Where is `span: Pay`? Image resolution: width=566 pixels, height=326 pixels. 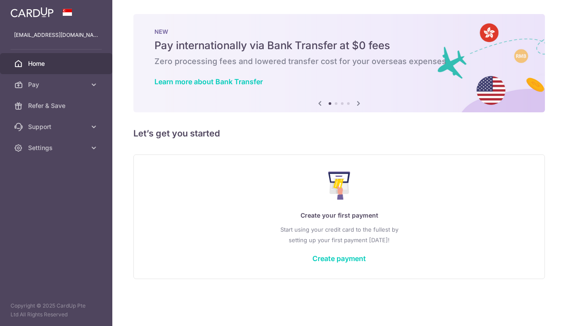 span: Pay is located at coordinates (57, 85).